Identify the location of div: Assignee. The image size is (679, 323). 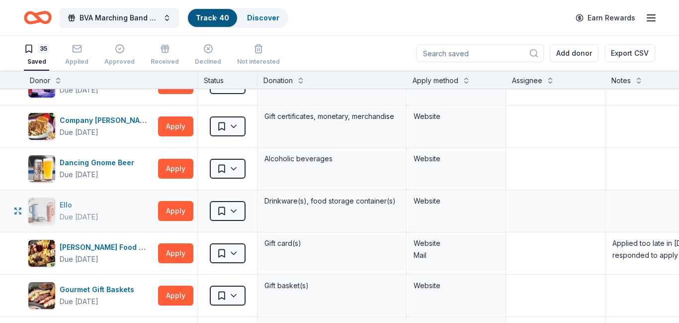
(527, 81).